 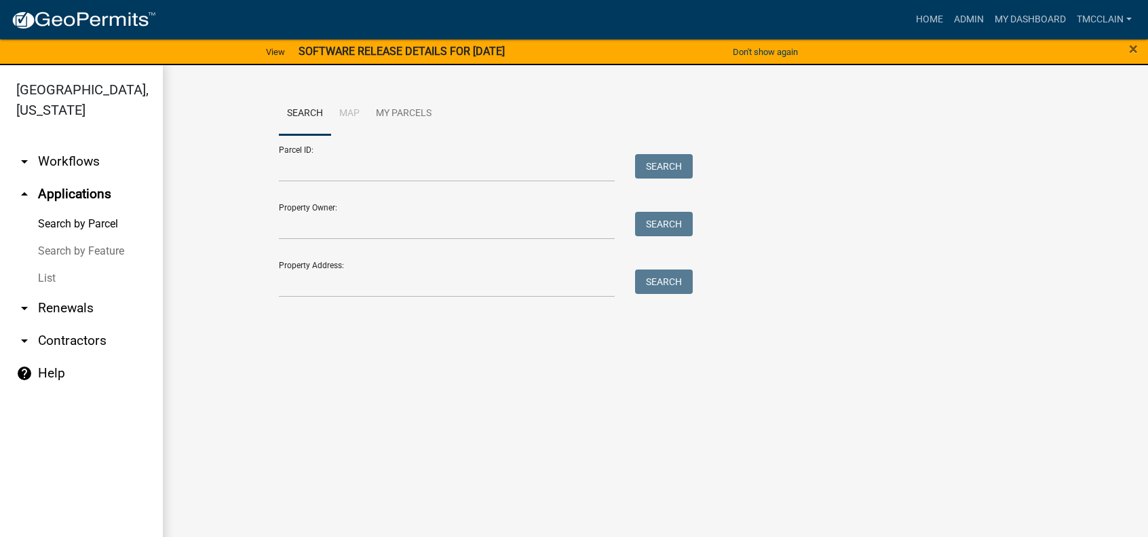 I want to click on i: arrow_drop_up, so click(x=24, y=194).